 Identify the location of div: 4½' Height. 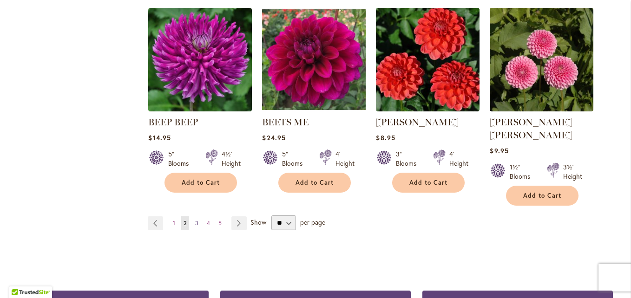
(231, 159).